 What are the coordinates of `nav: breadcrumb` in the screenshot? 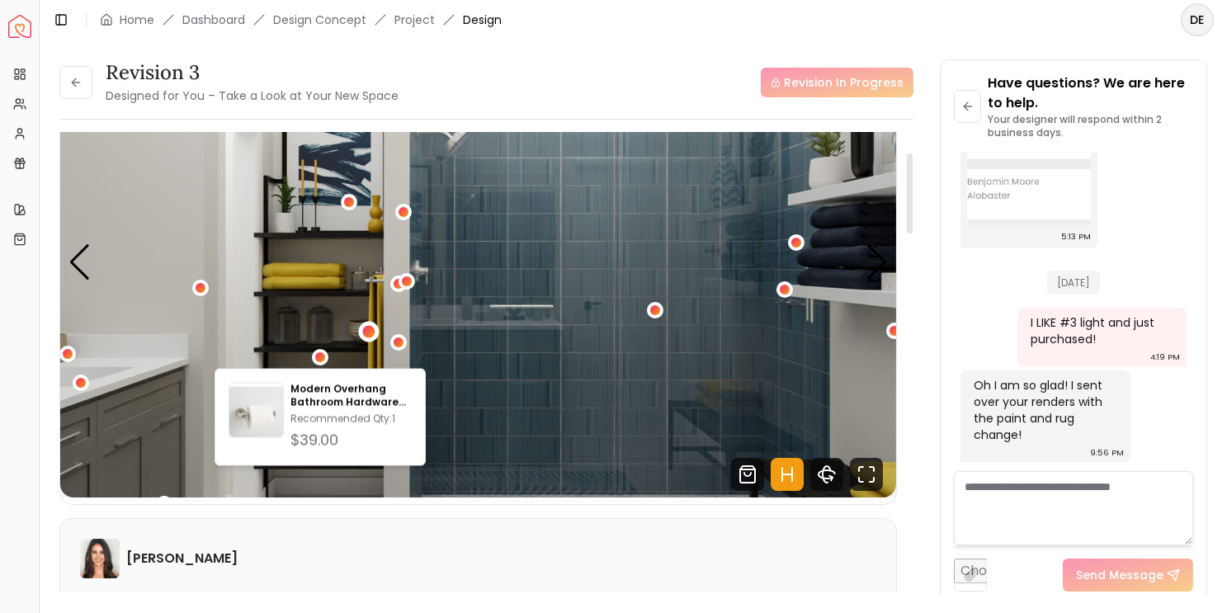 It's located at (300, 20).